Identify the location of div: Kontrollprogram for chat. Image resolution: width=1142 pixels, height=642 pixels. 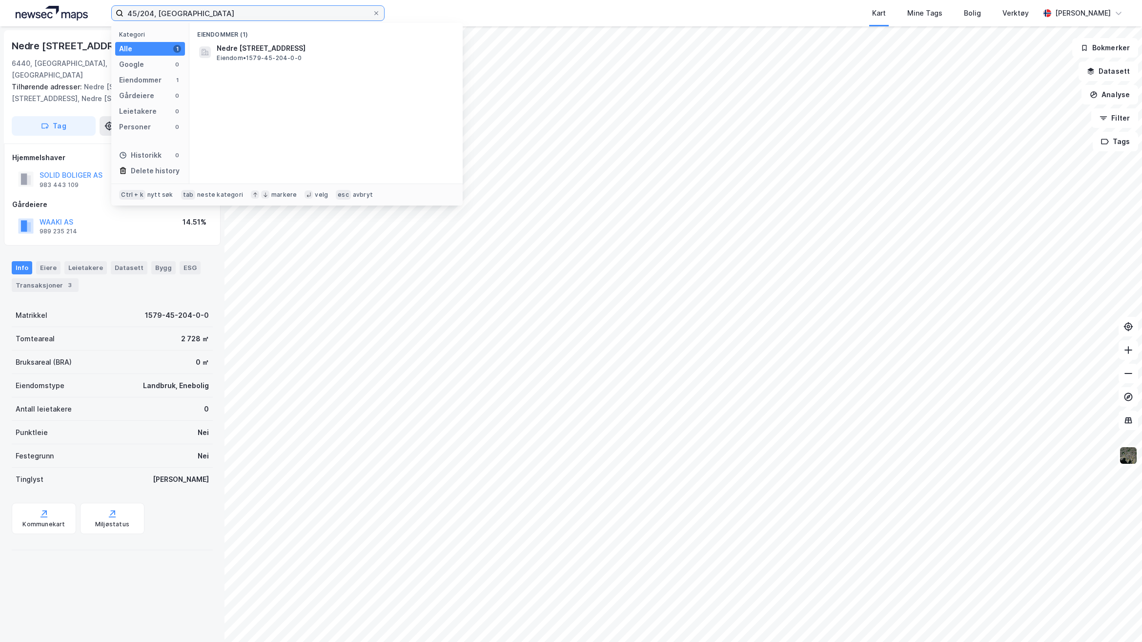
(1117, 618).